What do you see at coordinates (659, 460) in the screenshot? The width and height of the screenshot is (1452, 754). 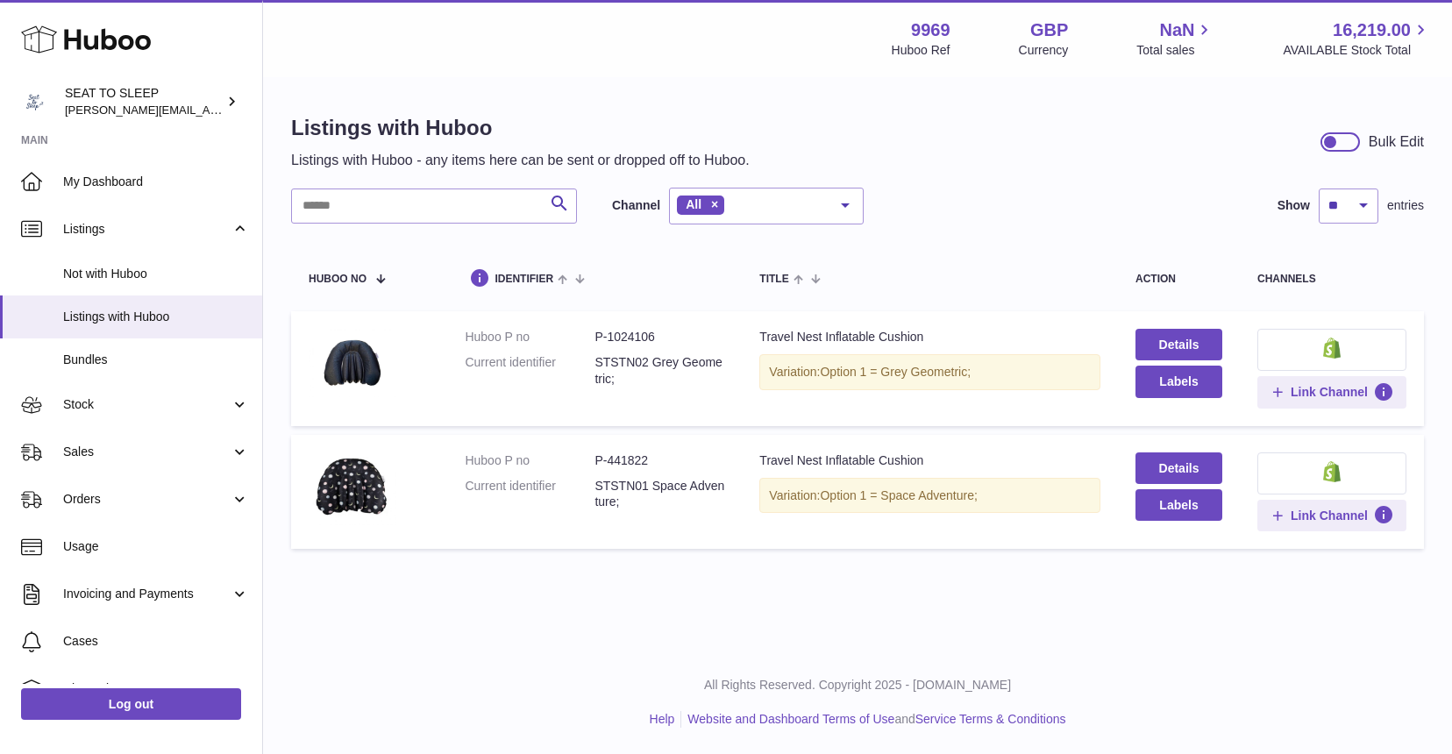 I see `dd: P-441822` at bounding box center [659, 460].